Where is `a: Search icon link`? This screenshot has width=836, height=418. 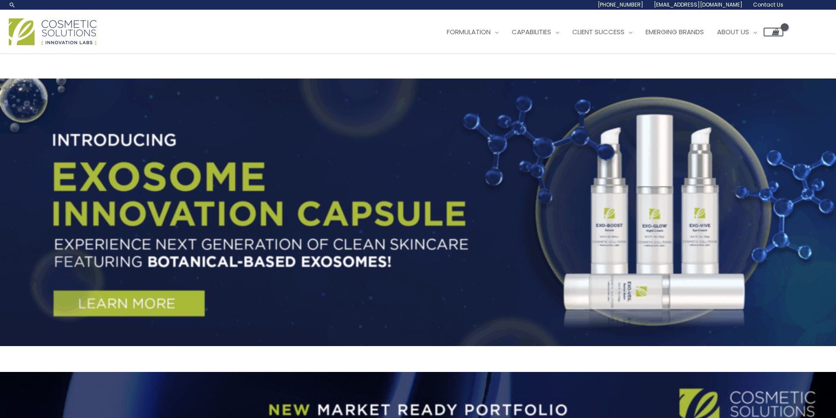 a: Search icon link is located at coordinates (12, 5).